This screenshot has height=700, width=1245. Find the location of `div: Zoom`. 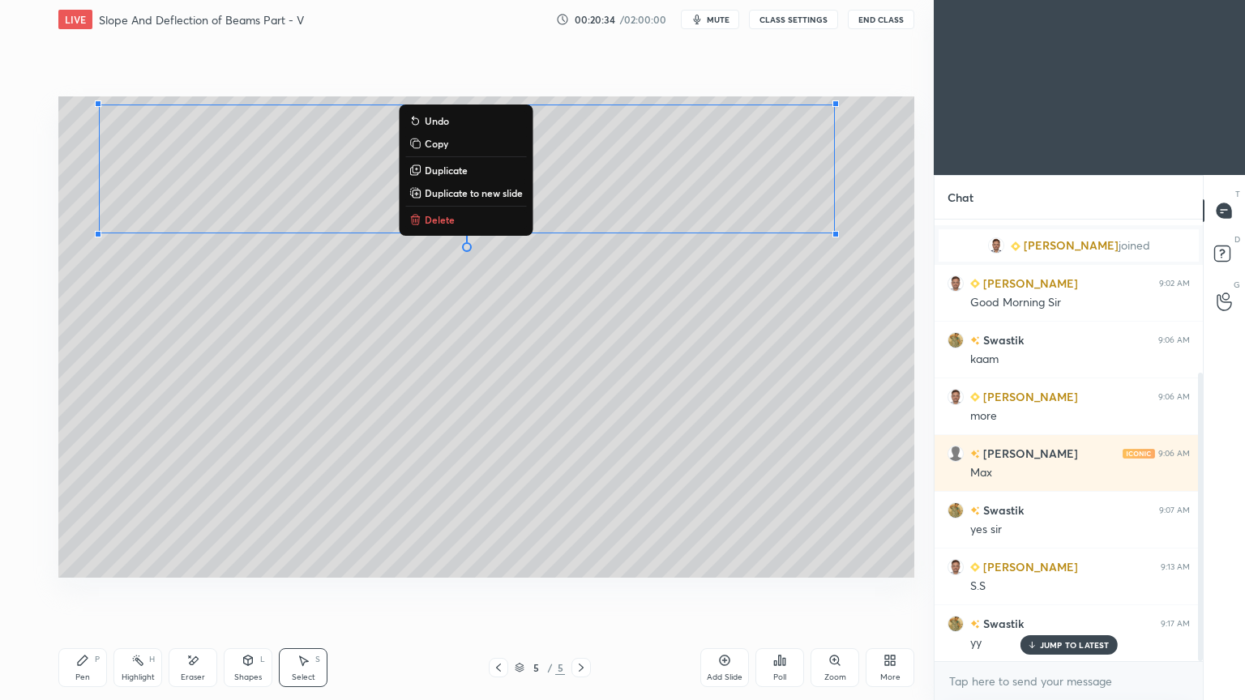

div: Zoom is located at coordinates (835, 678).